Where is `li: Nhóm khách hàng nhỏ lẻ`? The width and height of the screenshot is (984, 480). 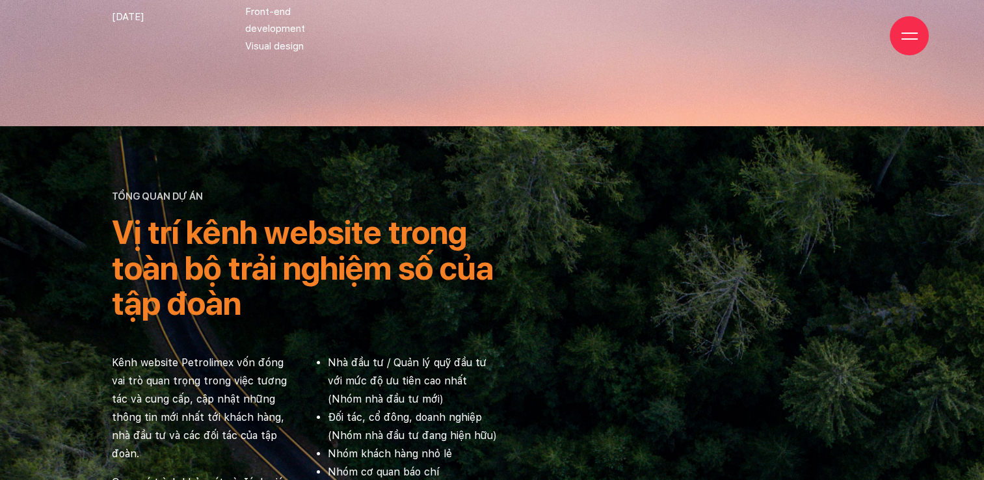 li: Nhóm khách hàng nhỏ lẻ is located at coordinates (415, 454).